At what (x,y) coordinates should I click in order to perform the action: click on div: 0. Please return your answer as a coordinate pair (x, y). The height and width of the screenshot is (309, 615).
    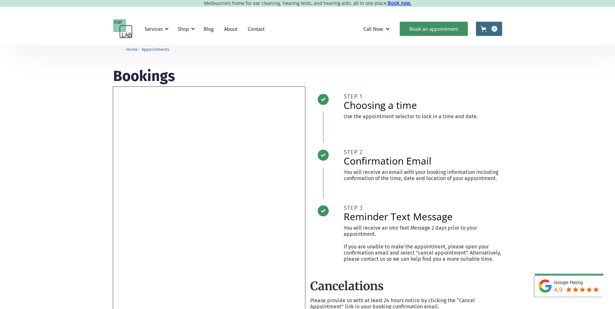
    Looking at the image, I should click on (495, 29).